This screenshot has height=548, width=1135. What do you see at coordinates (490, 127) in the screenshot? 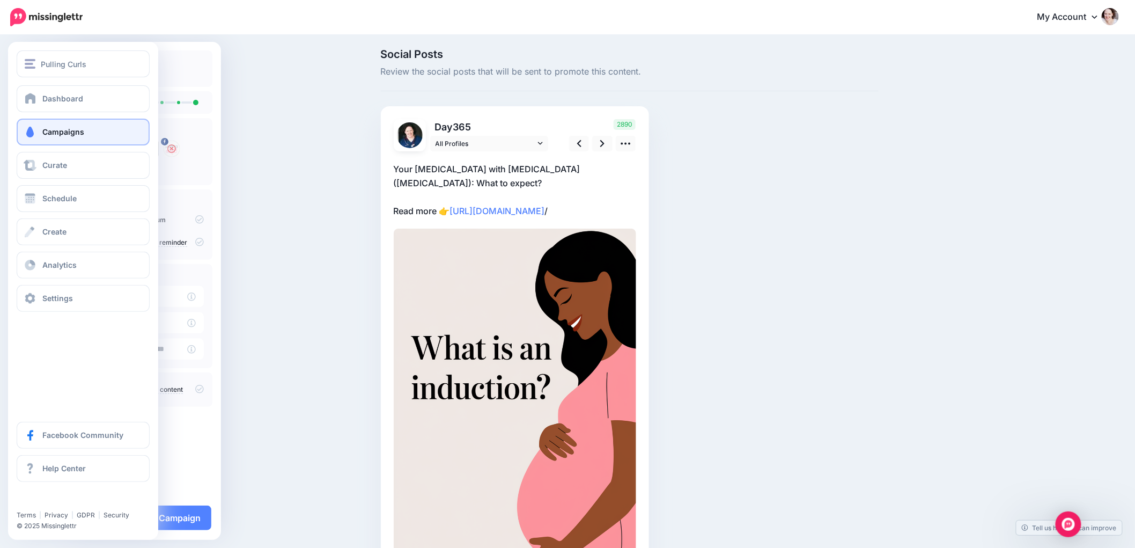
I see `p: Day` at bounding box center [490, 127].